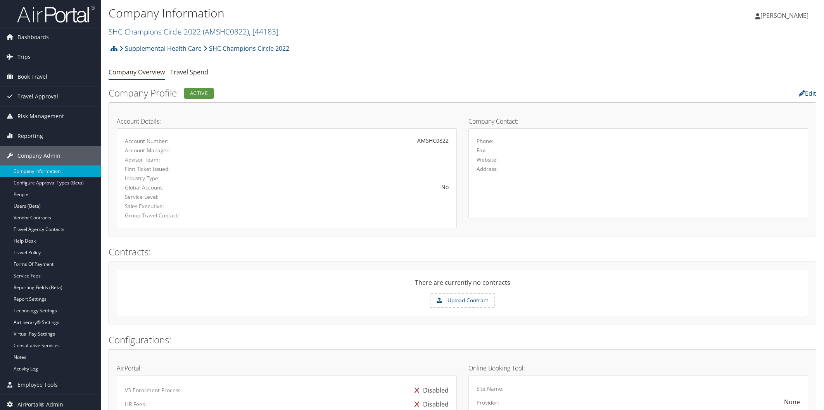  What do you see at coordinates (175, 160) in the screenshot?
I see `label: Advisor Team:` at bounding box center [175, 160].